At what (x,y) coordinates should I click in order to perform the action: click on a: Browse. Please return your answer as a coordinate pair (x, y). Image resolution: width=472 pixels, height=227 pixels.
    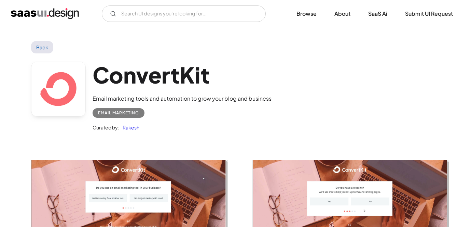
    Looking at the image, I should click on (307, 14).